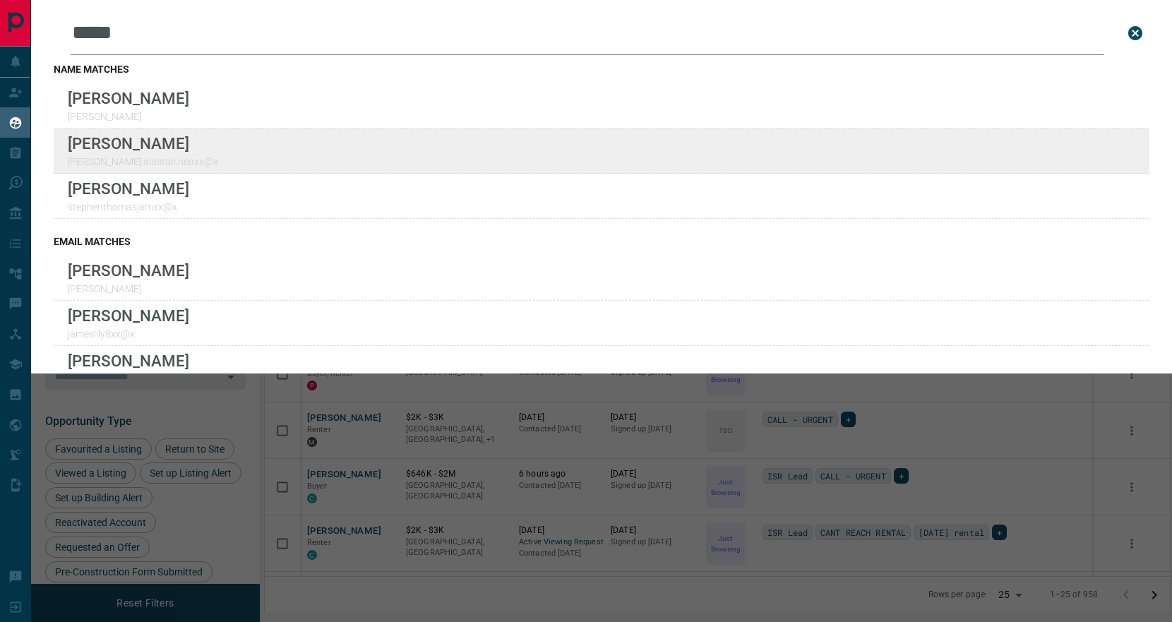  What do you see at coordinates (128, 207) in the screenshot?
I see `p: stephenthomasjamxx@x` at bounding box center [128, 207].